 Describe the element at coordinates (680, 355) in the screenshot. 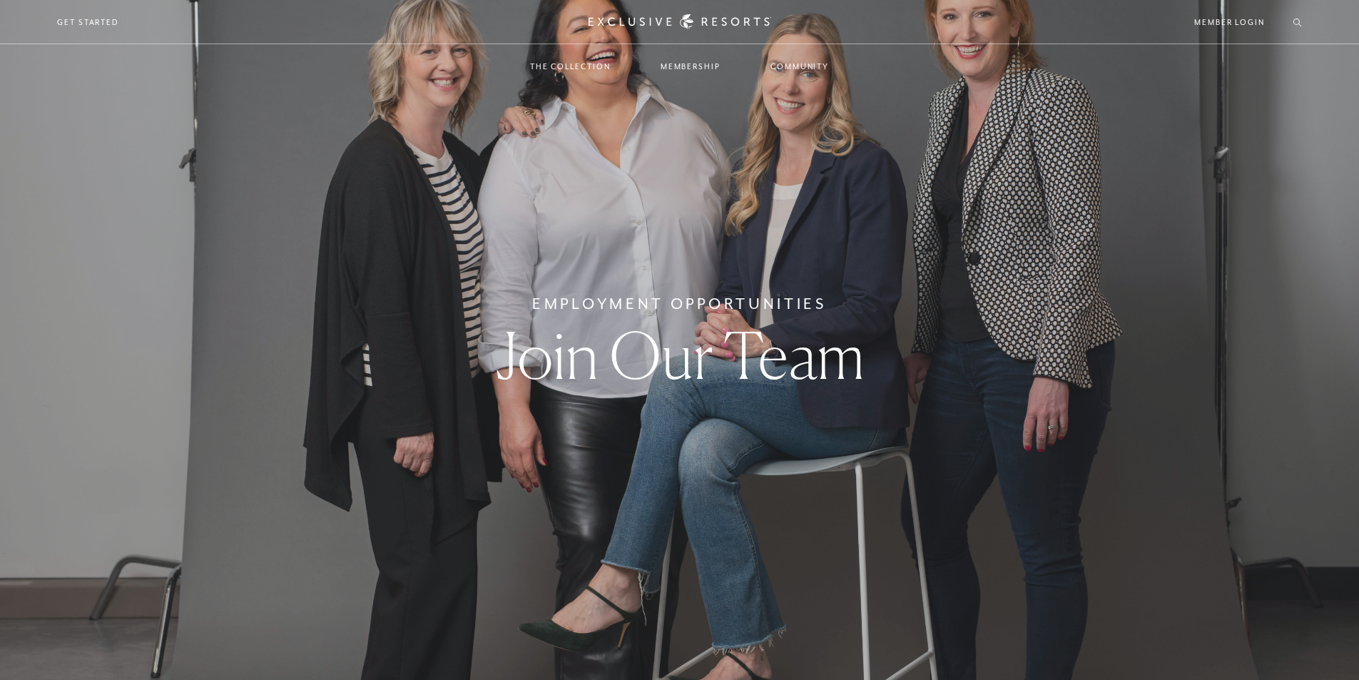

I see `h1: Join Our Team` at that location.